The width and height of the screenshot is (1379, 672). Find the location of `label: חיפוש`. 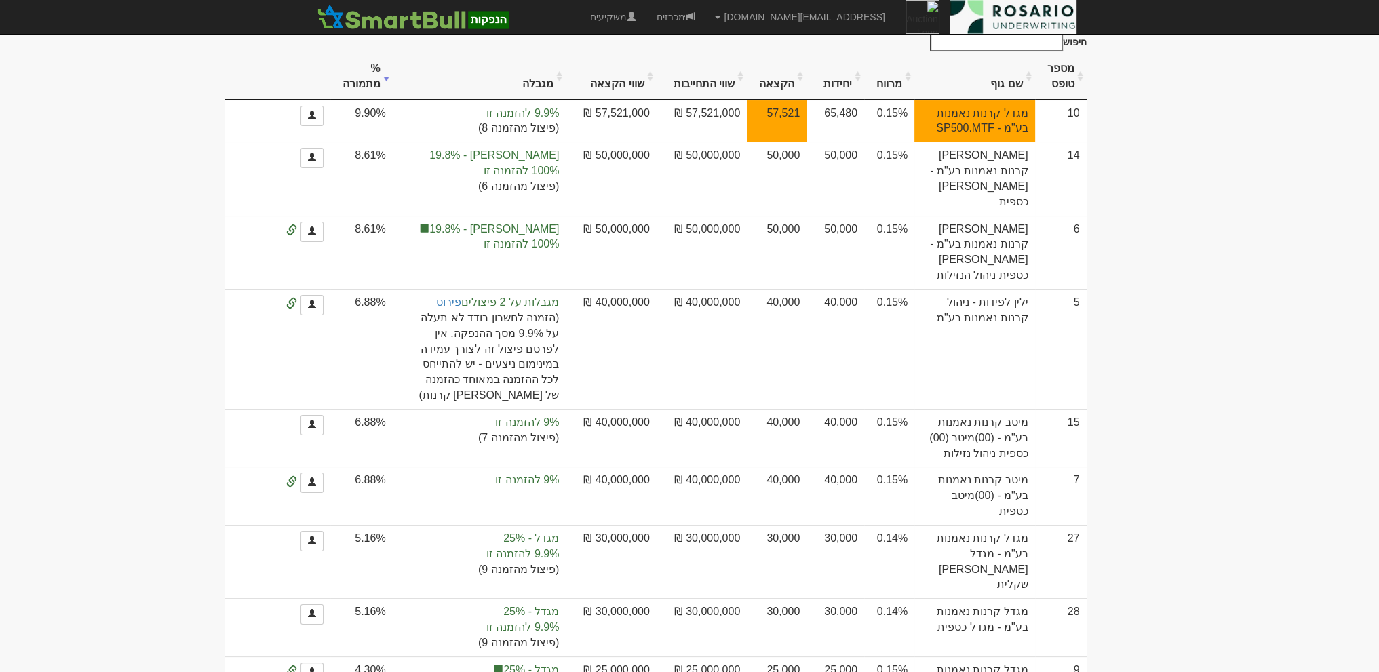

label: חיפוש is located at coordinates (1006, 42).